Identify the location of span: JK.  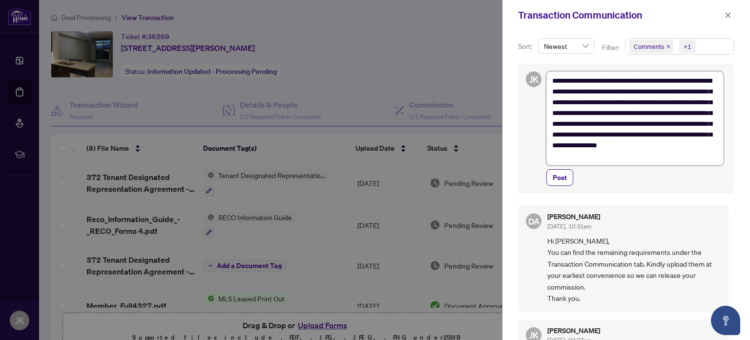
(534, 79).